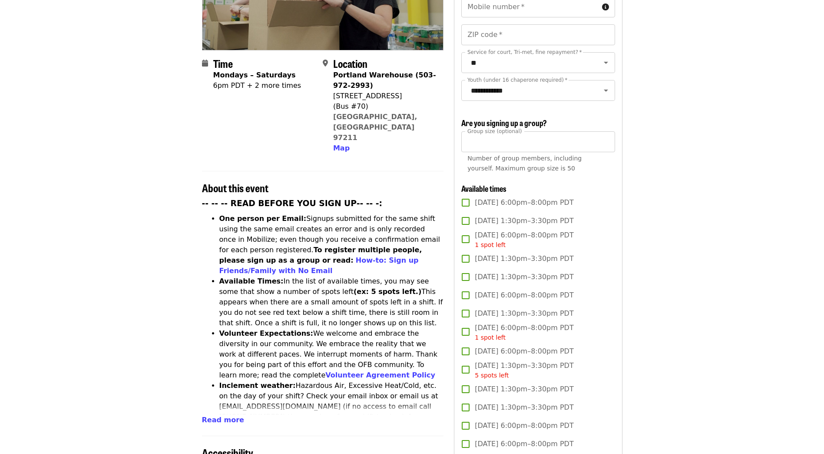 This screenshot has height=454, width=824. I want to click on strong: (ex: 5 spots left.), so click(388, 291).